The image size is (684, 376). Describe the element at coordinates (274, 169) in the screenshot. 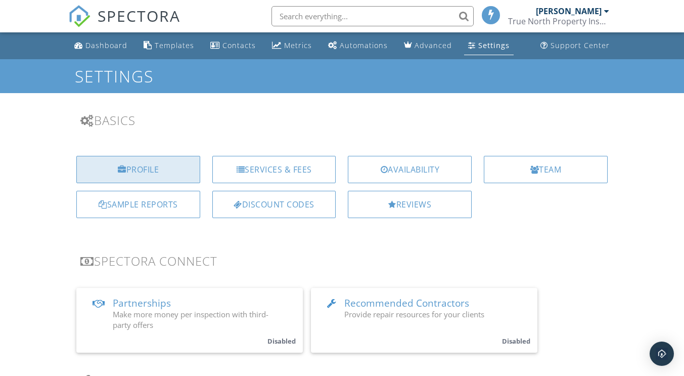

I see `a: Services & Fees` at that location.